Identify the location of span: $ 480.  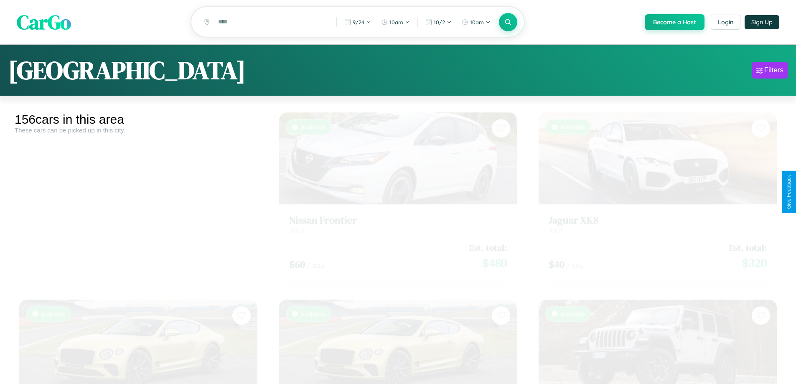
(494, 255).